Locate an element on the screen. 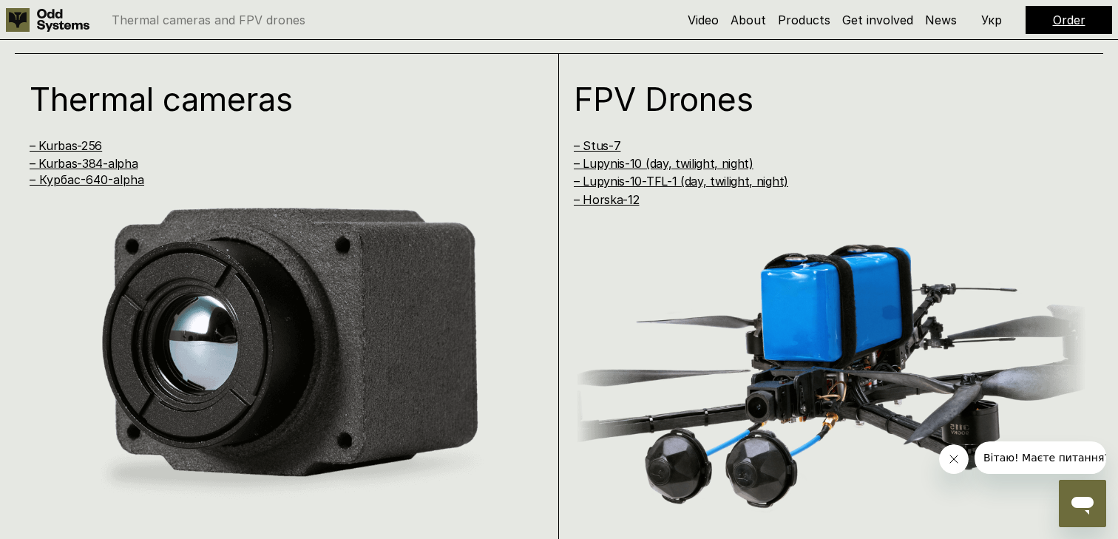 This screenshot has width=1118, height=539. h1: Thermal cameras is located at coordinates (271, 99).